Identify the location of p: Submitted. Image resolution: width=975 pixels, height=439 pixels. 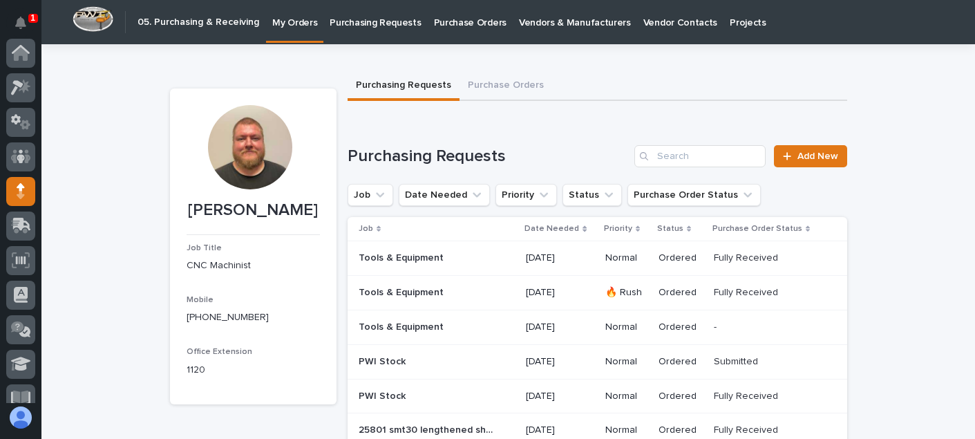
(738, 360).